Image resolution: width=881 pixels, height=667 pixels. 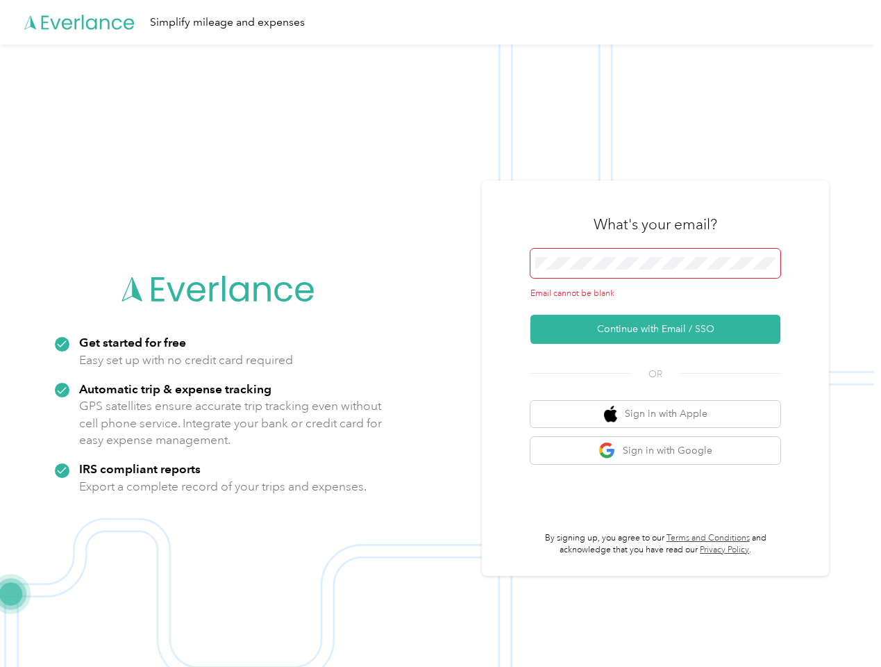 What do you see at coordinates (133, 342) in the screenshot?
I see `strong: Get started for free` at bounding box center [133, 342].